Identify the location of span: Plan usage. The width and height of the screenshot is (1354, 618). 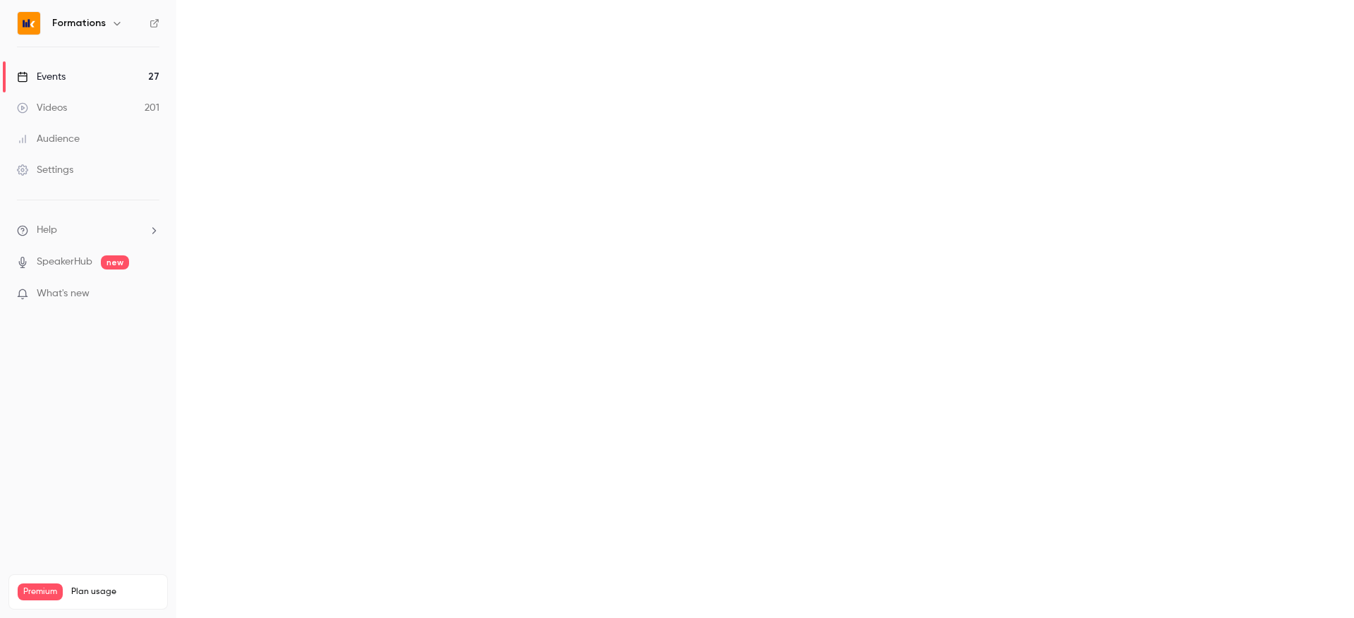
(115, 592).